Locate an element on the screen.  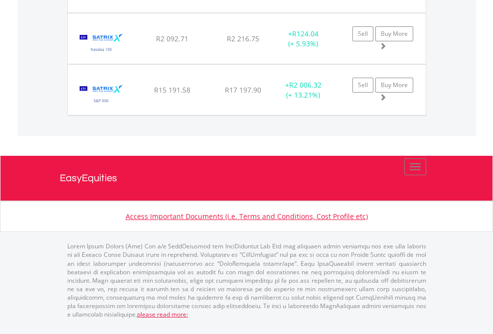
p: Lorem Ipsum Dolors (Ame) Con a/e SeddOeiusmod tem InciDiduntut Lab Etd mag aliquaen admin veniamq... is located at coordinates (247, 280).